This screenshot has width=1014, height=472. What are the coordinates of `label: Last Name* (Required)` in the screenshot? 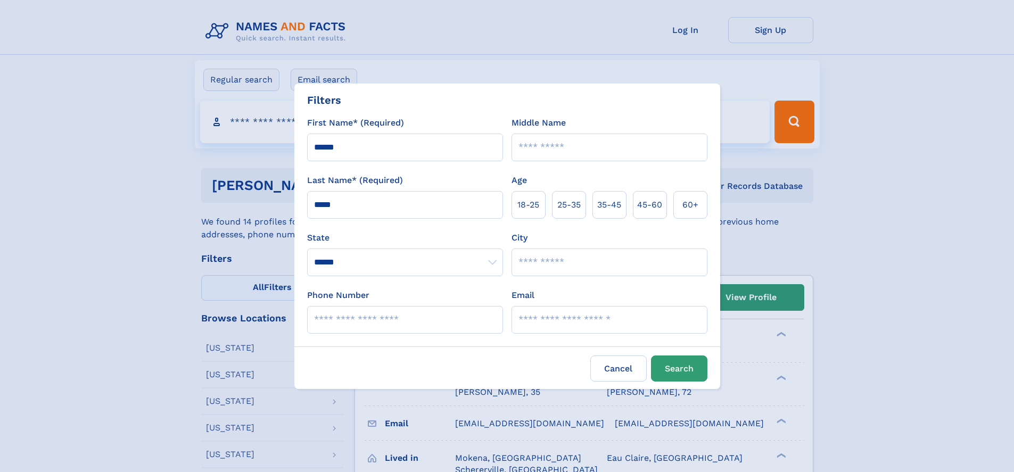 It's located at (355, 180).